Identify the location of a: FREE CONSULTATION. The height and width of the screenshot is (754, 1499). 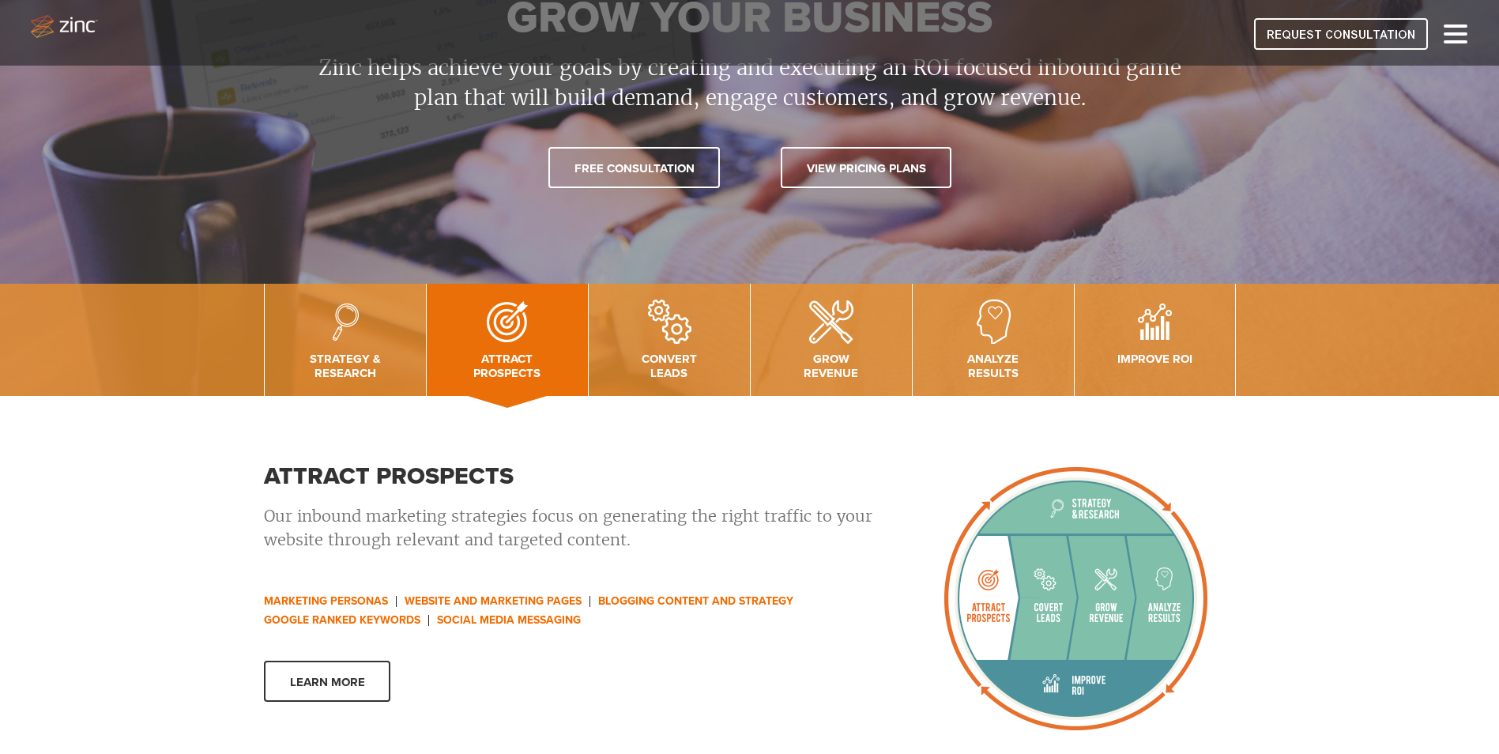
(634, 167).